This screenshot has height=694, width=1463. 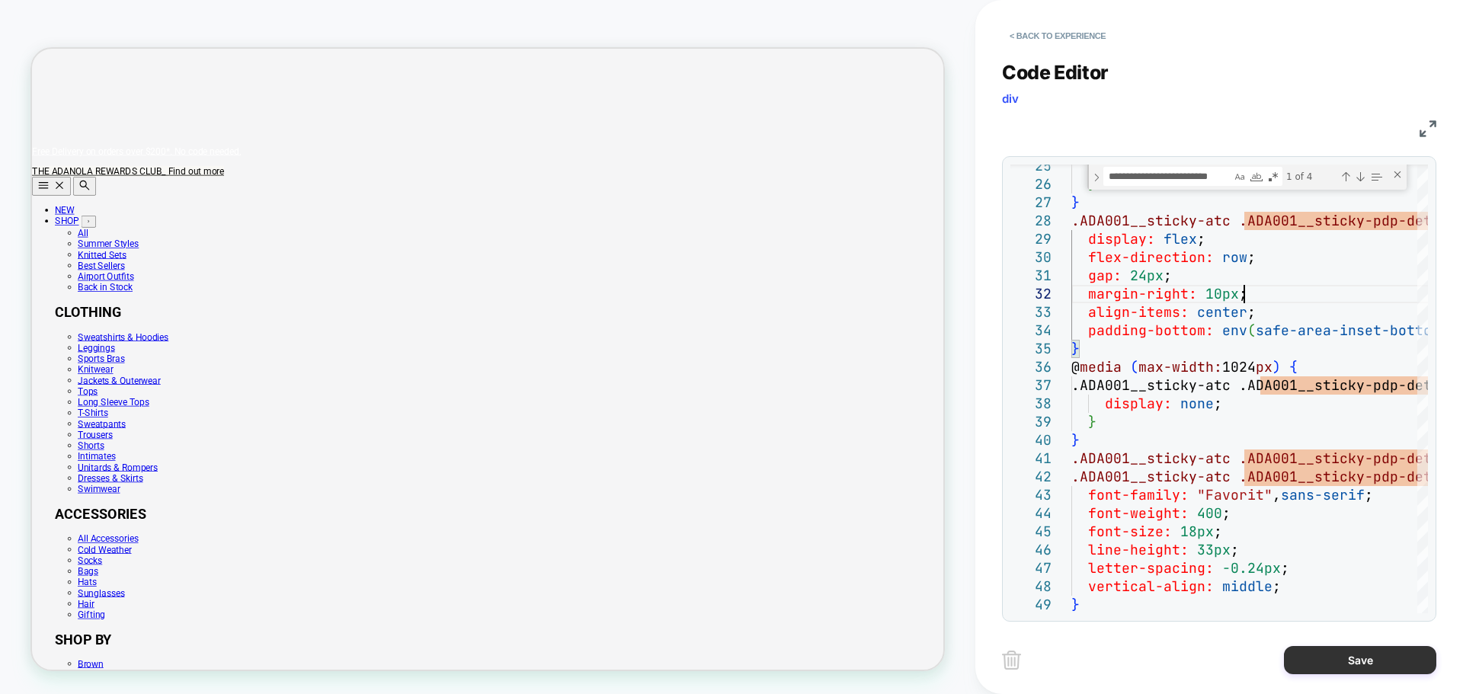 What do you see at coordinates (1235, 330) in the screenshot?
I see `span: env` at bounding box center [1235, 330].